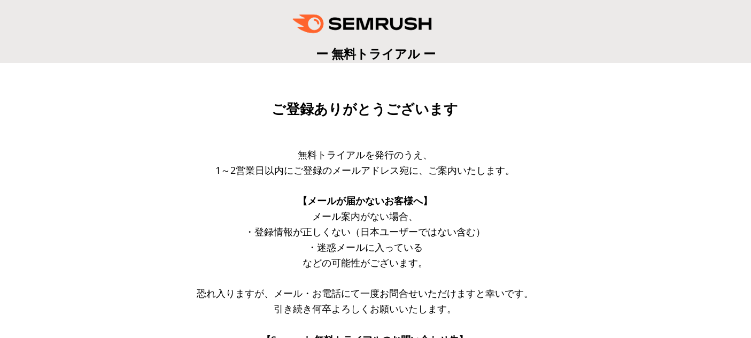  Describe the element at coordinates (365, 170) in the screenshot. I see `span: 1～2営業日以内にご登録のメールアドレス宛に、ご案内いたします。` at that location.